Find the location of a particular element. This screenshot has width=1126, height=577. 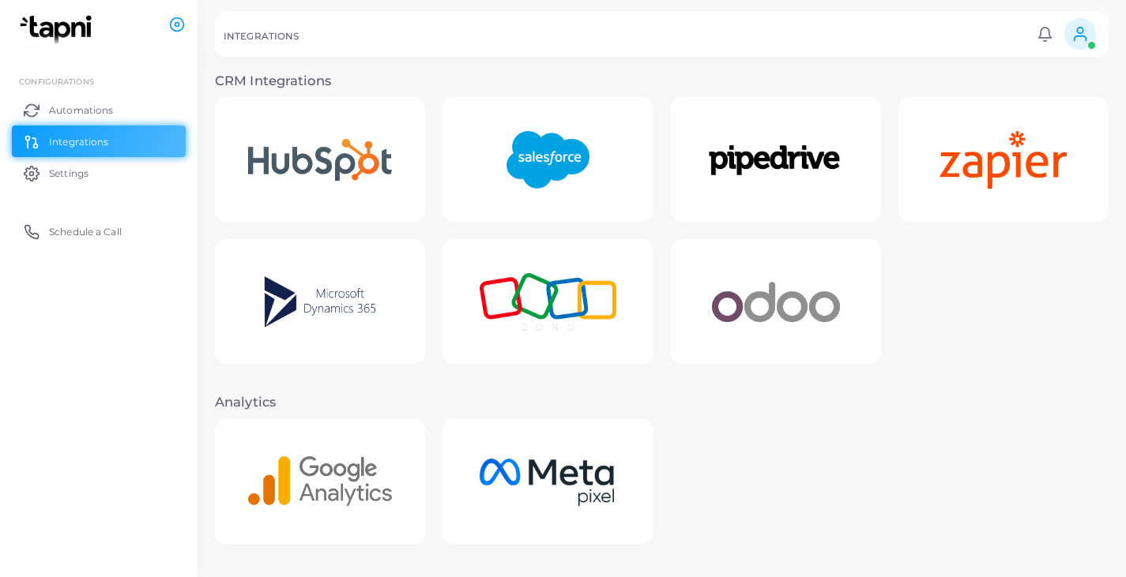

a: Schedule a Call is located at coordinates (99, 231).